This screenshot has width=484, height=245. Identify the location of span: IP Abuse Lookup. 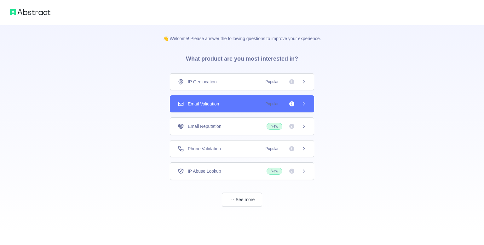
(205, 171).